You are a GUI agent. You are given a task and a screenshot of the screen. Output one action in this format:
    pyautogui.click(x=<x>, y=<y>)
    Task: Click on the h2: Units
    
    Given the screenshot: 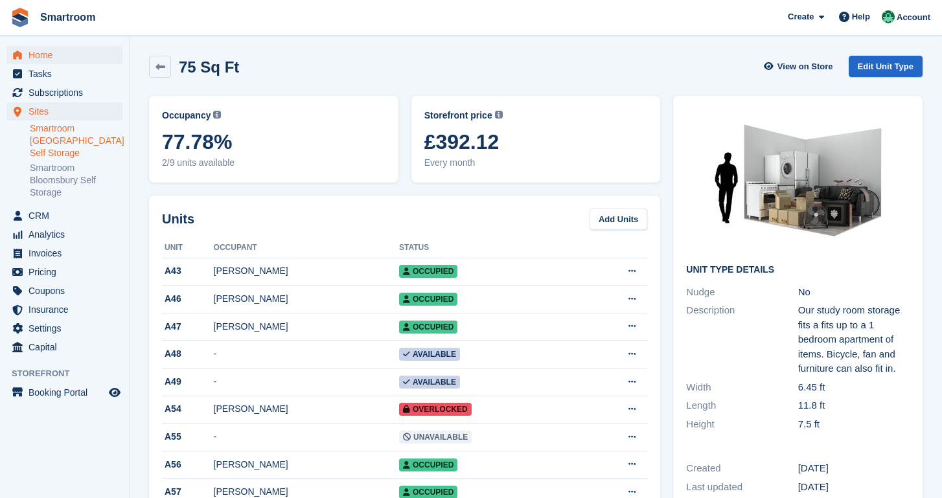 What is the action you would take?
    pyautogui.click(x=178, y=219)
    